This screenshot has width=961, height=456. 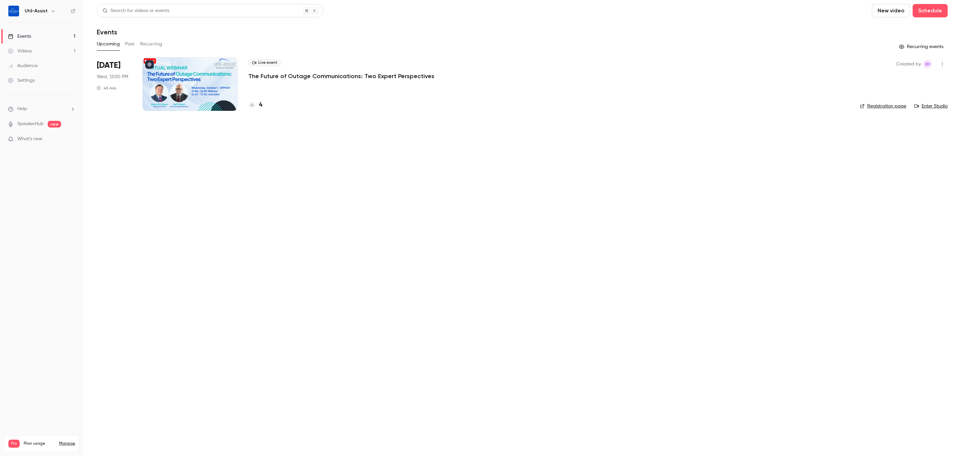 I want to click on button: Past, so click(x=130, y=44).